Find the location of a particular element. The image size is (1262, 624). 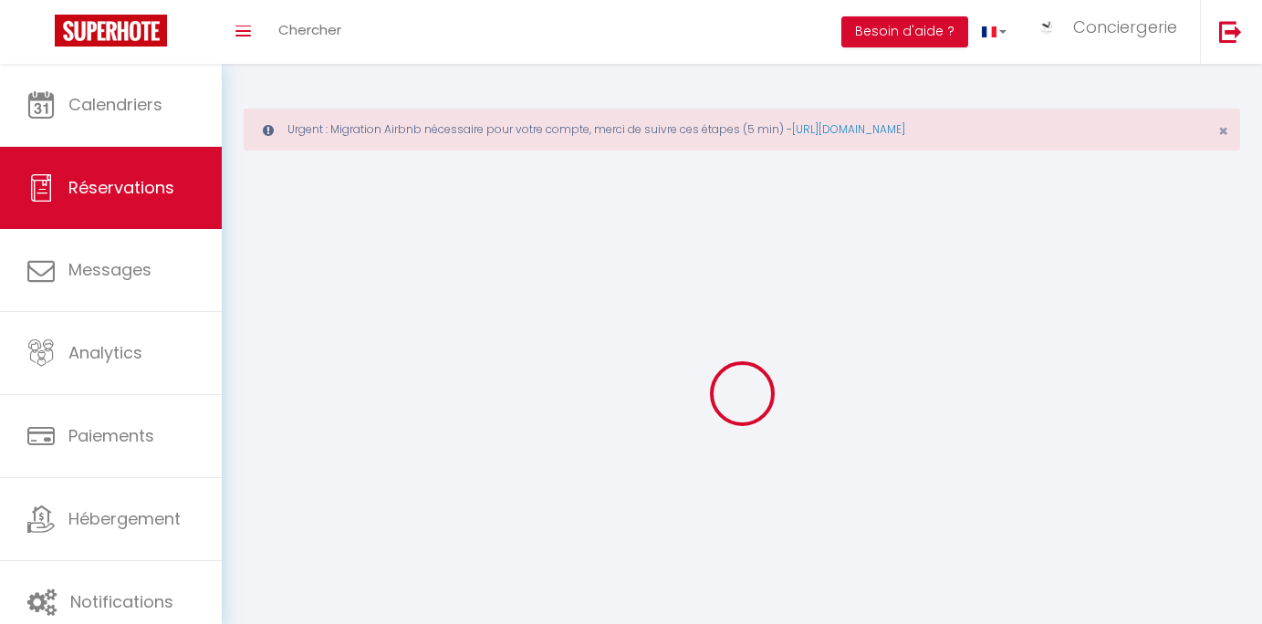

span: Calendriers is located at coordinates (115, 104).